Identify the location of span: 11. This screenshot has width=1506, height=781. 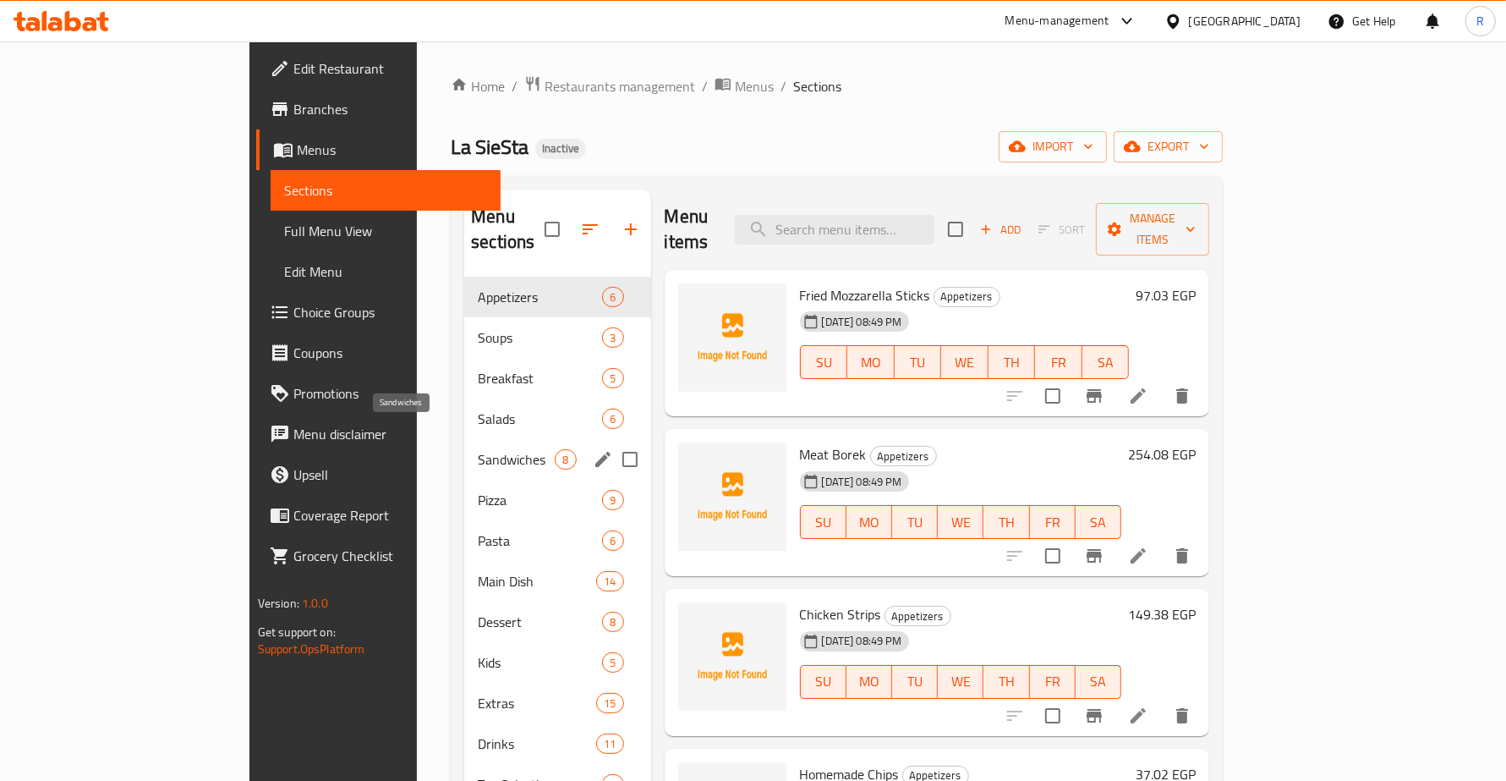
(610, 743).